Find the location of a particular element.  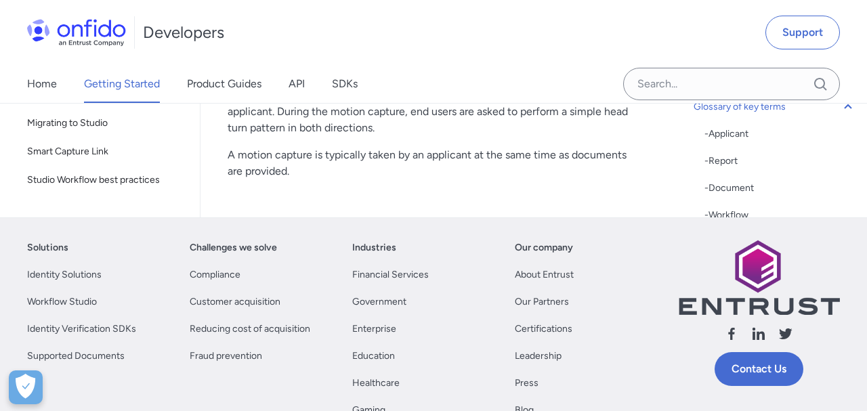

a: -Applicant is located at coordinates (780, 134).